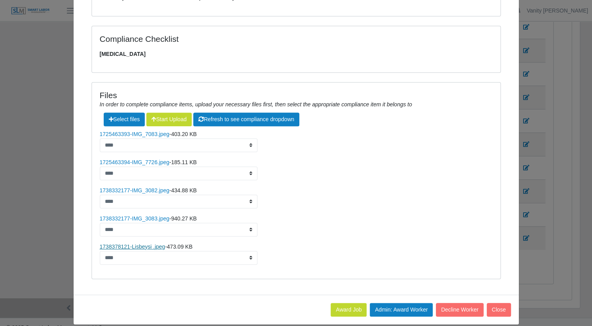 The width and height of the screenshot is (592, 326). I want to click on h4: Compliance Checklist, so click(229, 39).